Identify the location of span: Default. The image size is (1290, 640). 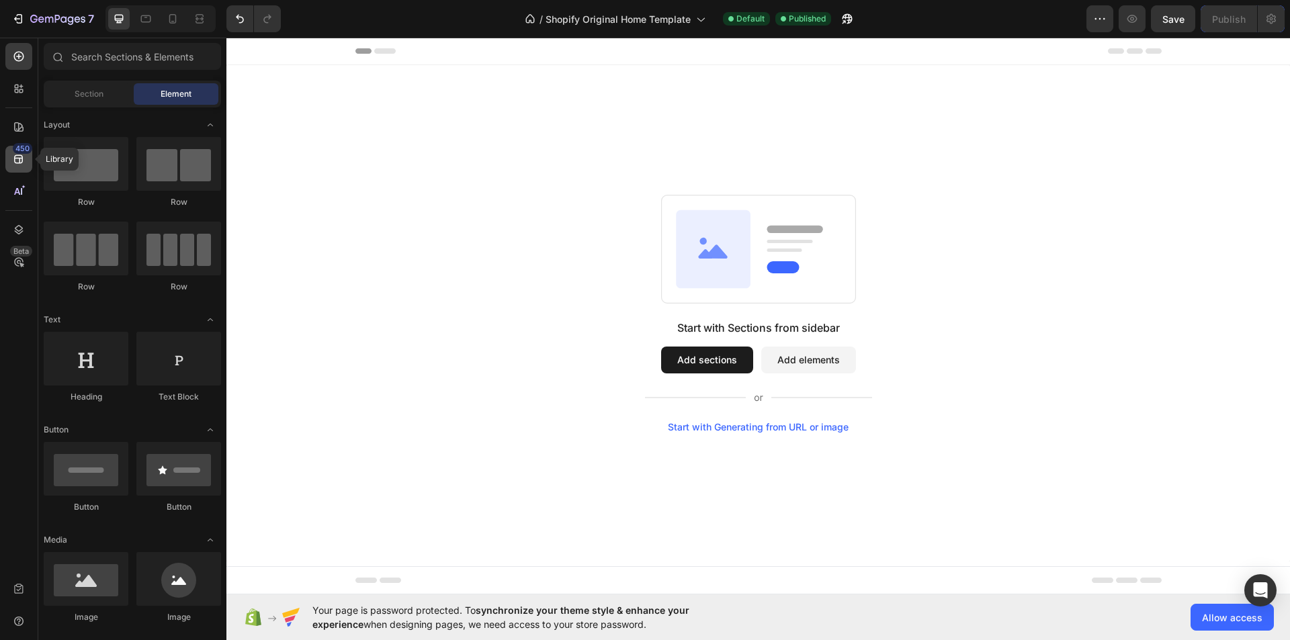
(750, 19).